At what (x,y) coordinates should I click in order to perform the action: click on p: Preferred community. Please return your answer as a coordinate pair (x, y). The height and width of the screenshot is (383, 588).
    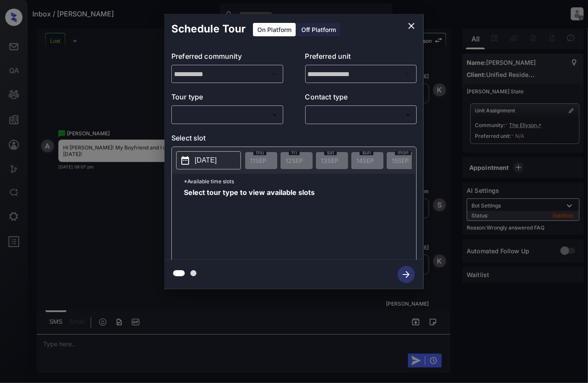
    Looking at the image, I should click on (227, 58).